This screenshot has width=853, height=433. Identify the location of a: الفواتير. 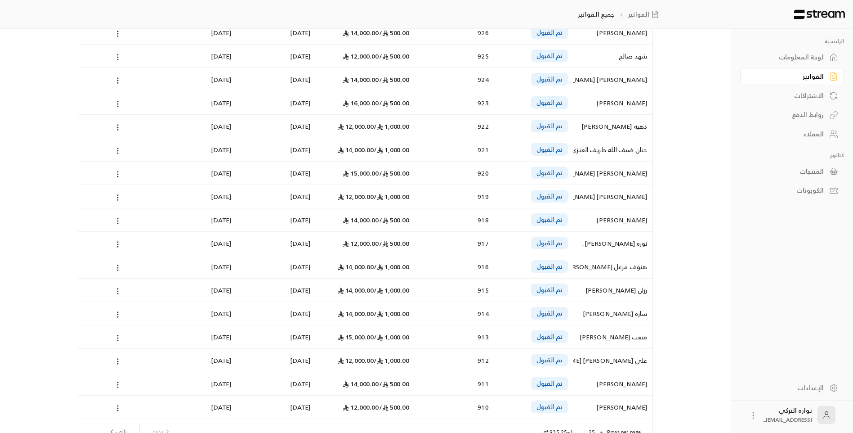
(792, 76).